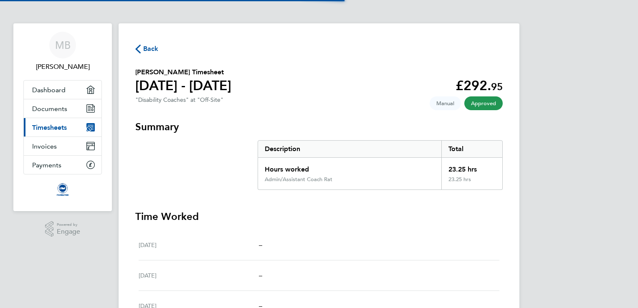 This screenshot has height=308, width=638. Describe the element at coordinates (63, 165) in the screenshot. I see `a: Payments` at that location.